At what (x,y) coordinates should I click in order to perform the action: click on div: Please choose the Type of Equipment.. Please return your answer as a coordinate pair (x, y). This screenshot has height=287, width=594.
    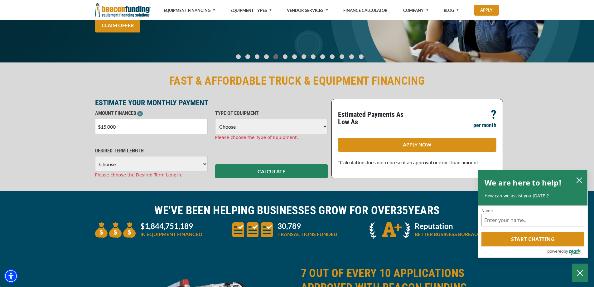
    Looking at the image, I should click on (271, 137).